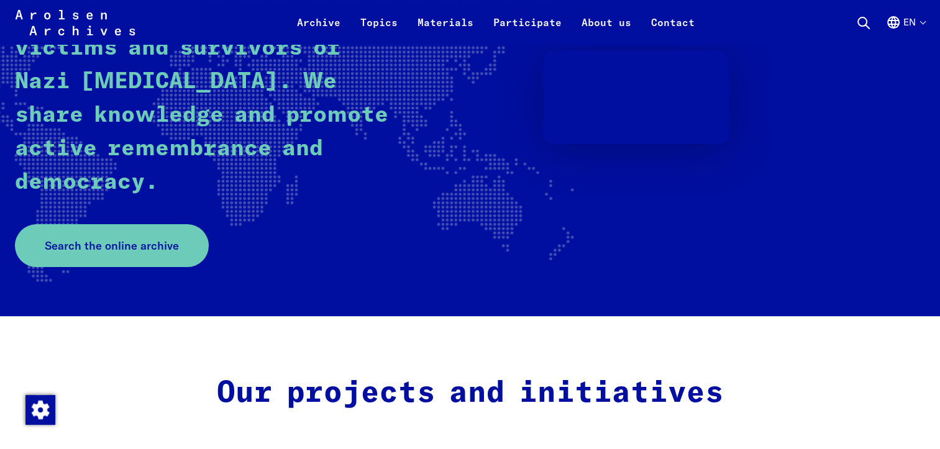 The width and height of the screenshot is (940, 449). I want to click on a: Participate, so click(527, 30).